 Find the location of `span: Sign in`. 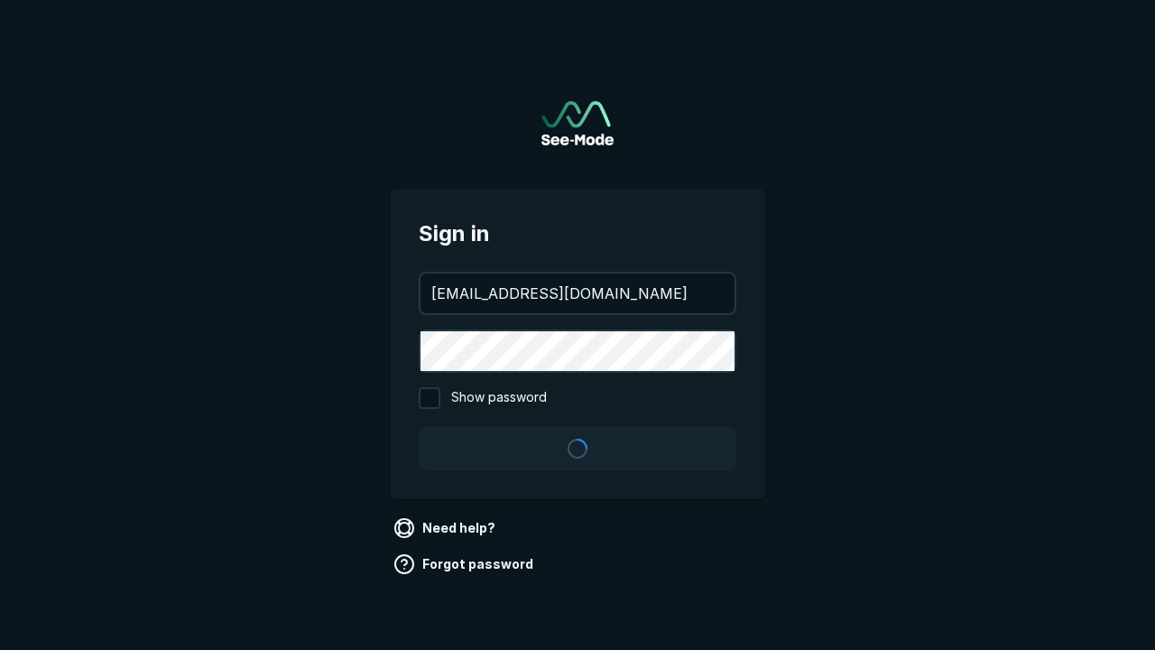

span: Sign in is located at coordinates (578, 234).